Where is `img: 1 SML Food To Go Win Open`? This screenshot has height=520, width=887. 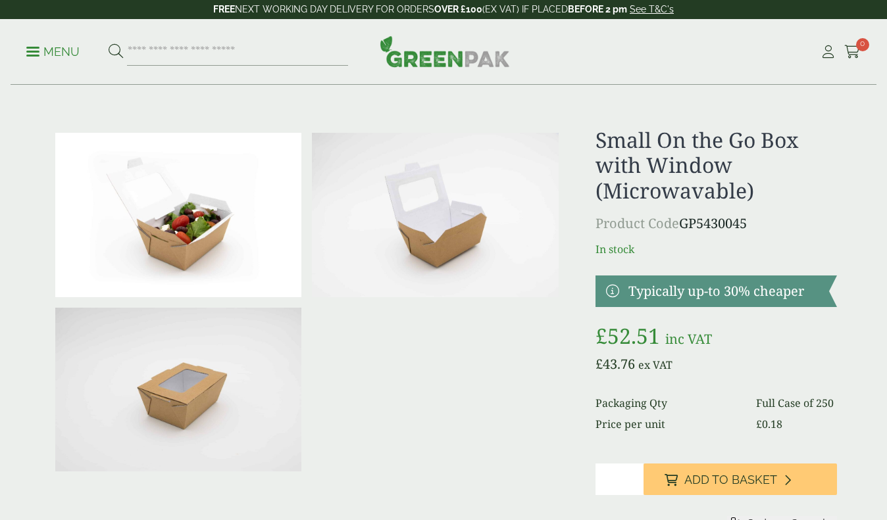 img: 1 SML Food To Go Win Open is located at coordinates (435, 215).